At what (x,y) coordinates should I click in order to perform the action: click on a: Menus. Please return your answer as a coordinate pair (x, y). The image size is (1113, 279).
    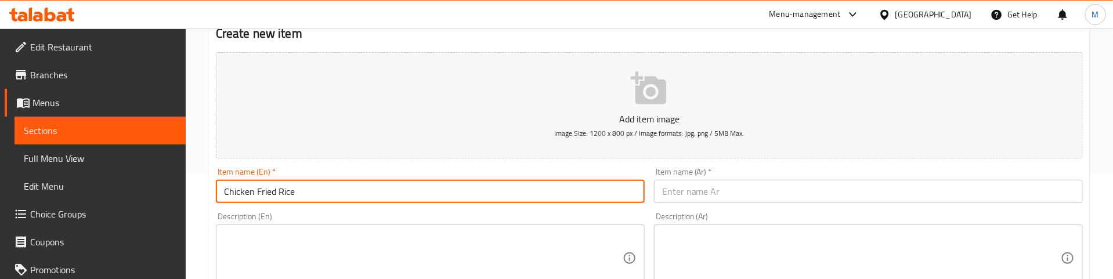
    Looking at the image, I should click on (95, 103).